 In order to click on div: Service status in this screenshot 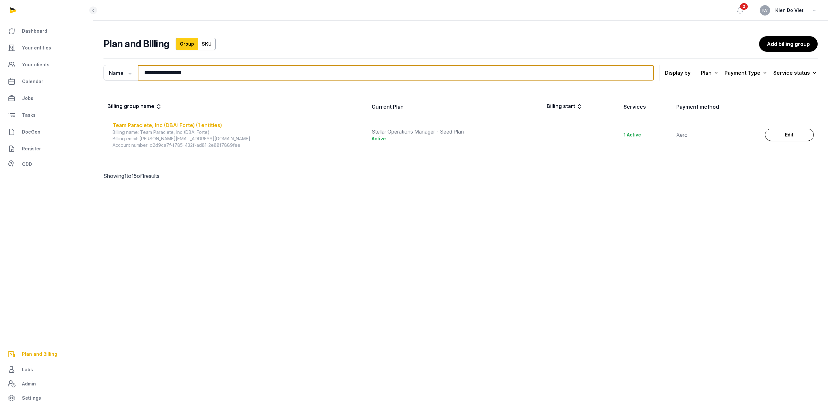, I will do `click(795, 73)`.